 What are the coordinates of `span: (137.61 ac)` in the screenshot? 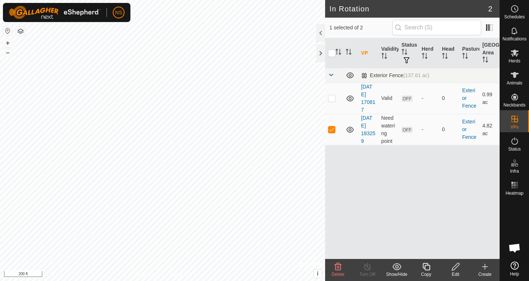 It's located at (417, 75).